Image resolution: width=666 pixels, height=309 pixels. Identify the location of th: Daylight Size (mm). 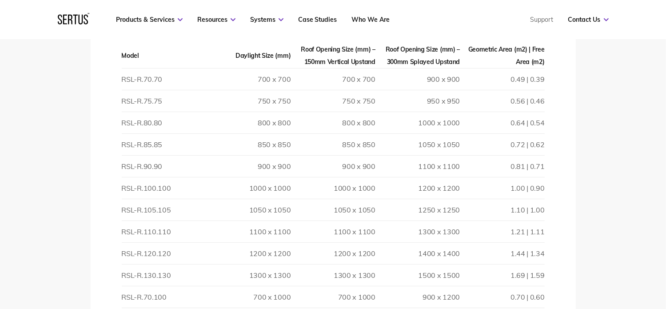
(248, 56).